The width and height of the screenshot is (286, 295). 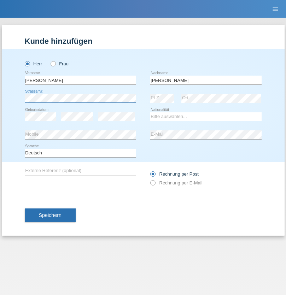 I want to click on input: Herr, so click(x=27, y=63).